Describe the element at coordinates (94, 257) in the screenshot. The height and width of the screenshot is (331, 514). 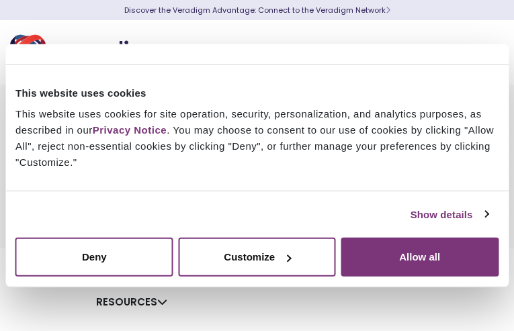
I see `button: Deny` at that location.